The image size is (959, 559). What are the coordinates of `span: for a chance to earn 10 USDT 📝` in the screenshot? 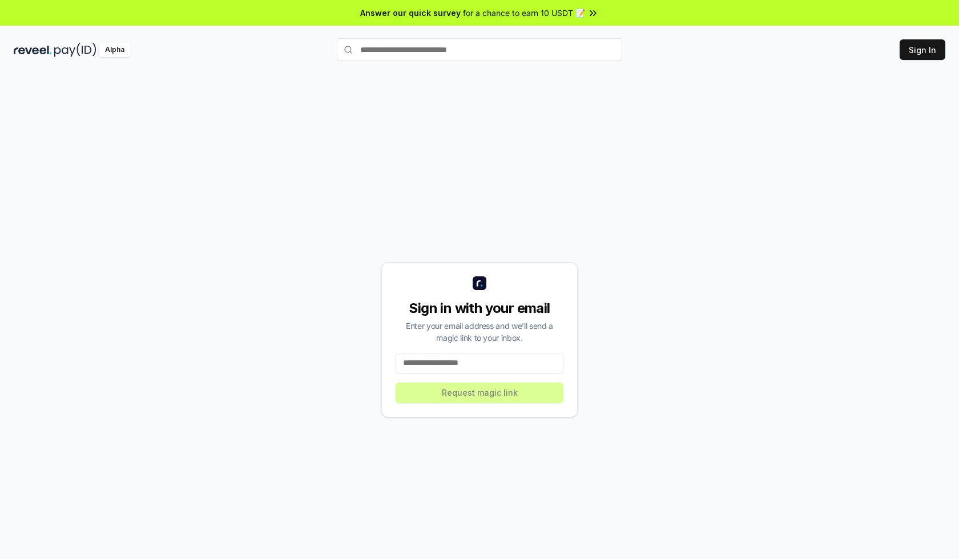 It's located at (524, 13).